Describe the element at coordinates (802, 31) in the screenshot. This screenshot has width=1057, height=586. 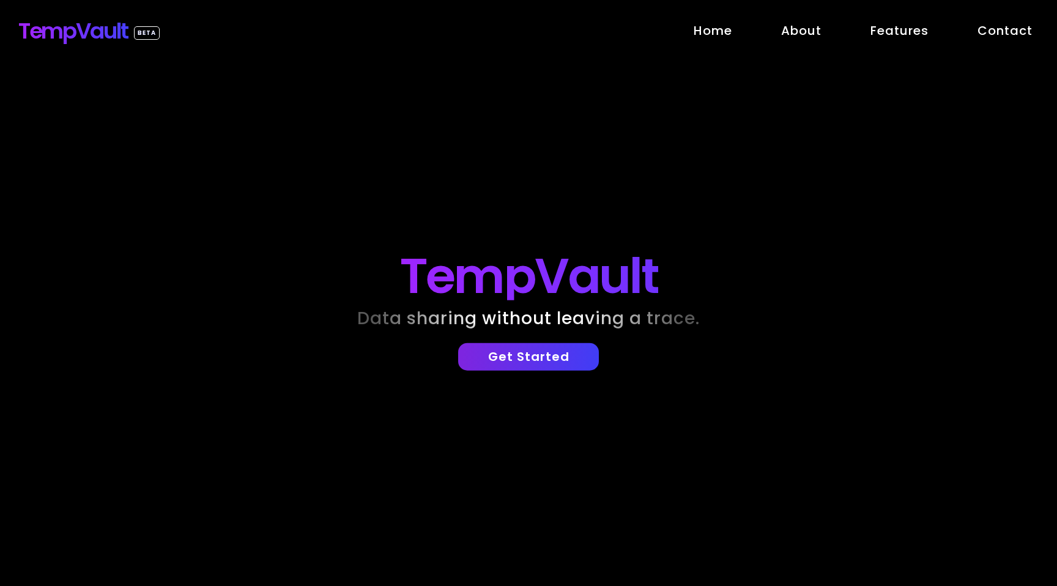
I see `a: About` at that location.